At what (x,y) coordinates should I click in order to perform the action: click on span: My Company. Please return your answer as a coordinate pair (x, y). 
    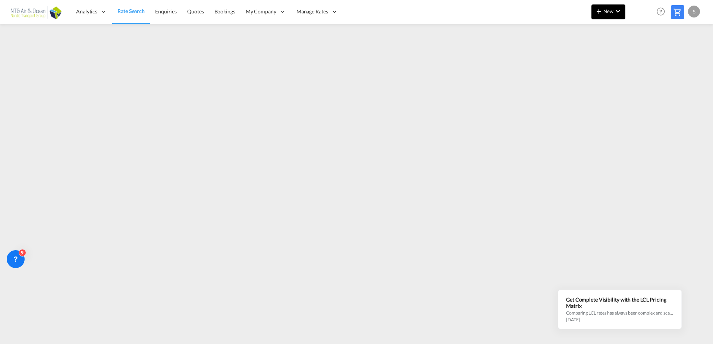
    Looking at the image, I should click on (261, 12).